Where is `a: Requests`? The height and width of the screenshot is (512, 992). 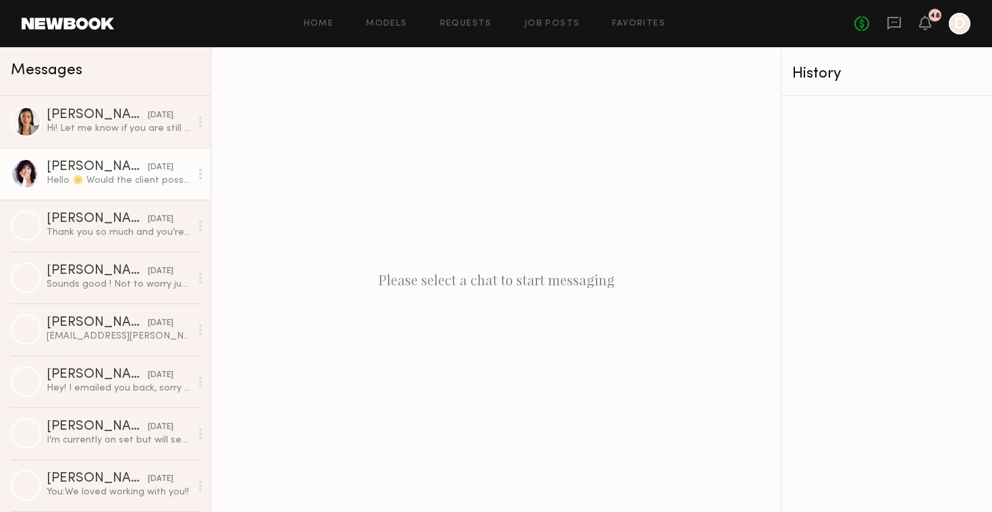
a: Requests is located at coordinates (466, 24).